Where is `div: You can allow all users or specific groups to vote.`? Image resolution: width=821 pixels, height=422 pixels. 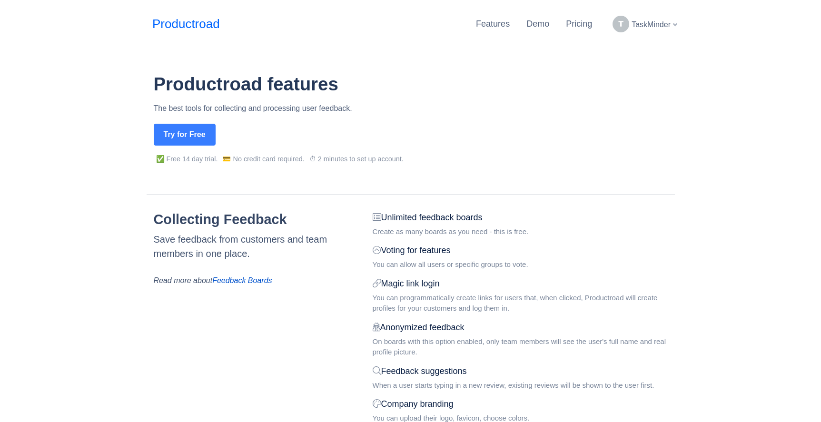 div: You can allow all users or specific groups to vote. is located at coordinates (524, 265).